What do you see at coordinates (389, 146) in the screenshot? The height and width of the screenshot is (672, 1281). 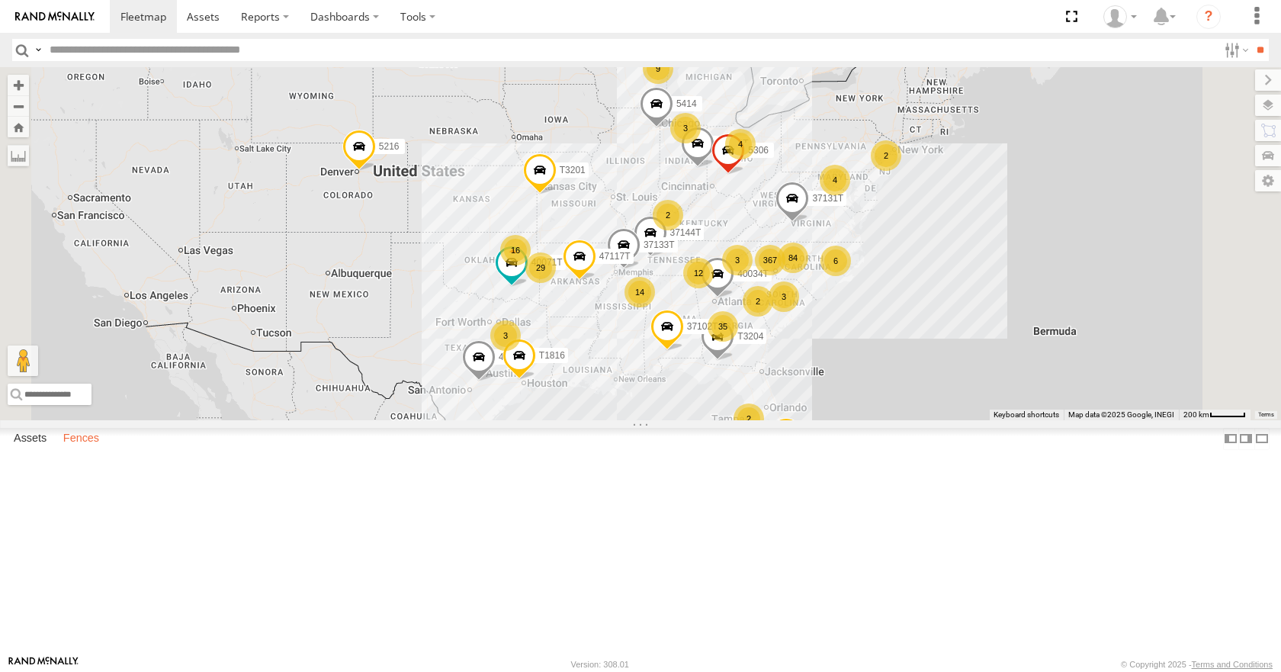 I see `span: 5216` at bounding box center [389, 146].